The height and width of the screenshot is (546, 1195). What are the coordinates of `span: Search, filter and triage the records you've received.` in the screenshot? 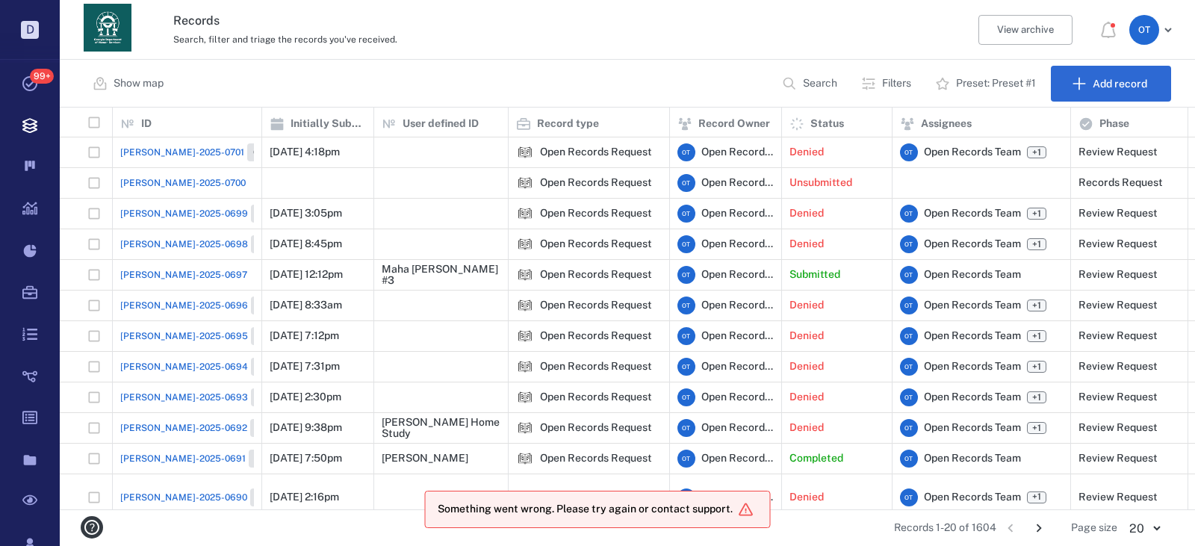 It's located at (285, 40).